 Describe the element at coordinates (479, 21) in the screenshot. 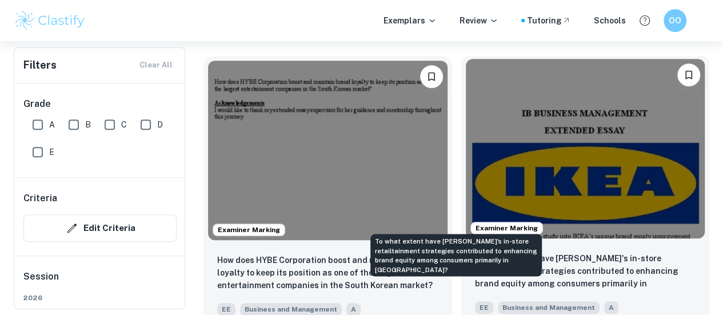

I see `p: Review` at that location.